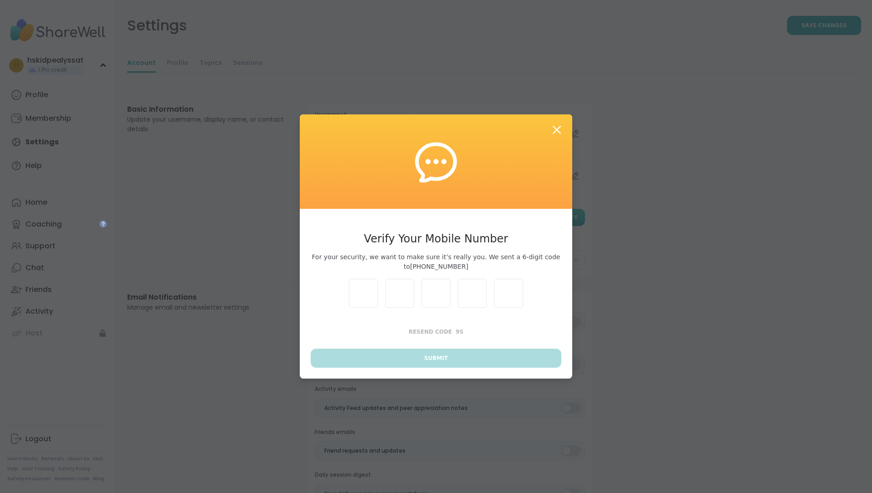  I want to click on span: Submit, so click(436, 358).